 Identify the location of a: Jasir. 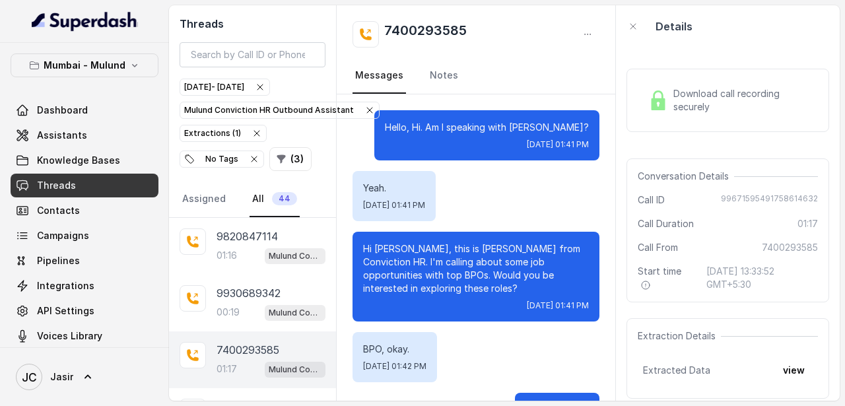
(84, 377).